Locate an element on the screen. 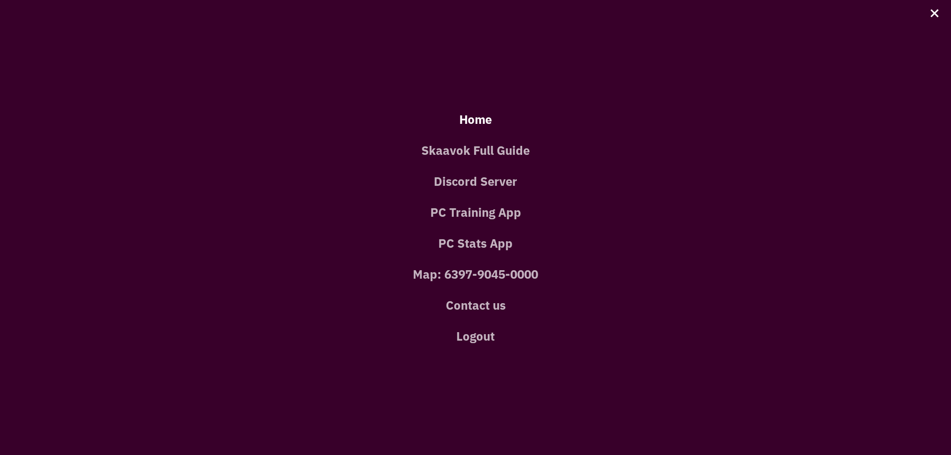 Image resolution: width=951 pixels, height=455 pixels. a: PC Training App is located at coordinates (475, 212).